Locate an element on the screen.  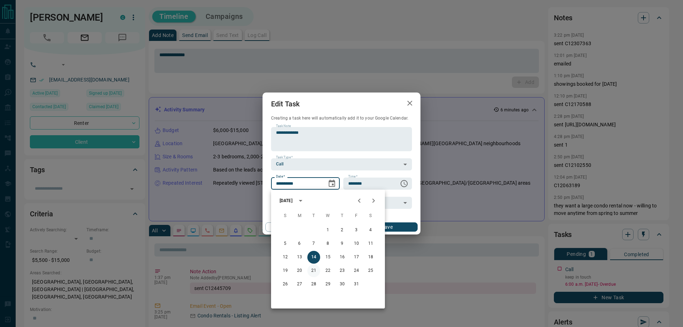
button: 31 is located at coordinates (356, 284).